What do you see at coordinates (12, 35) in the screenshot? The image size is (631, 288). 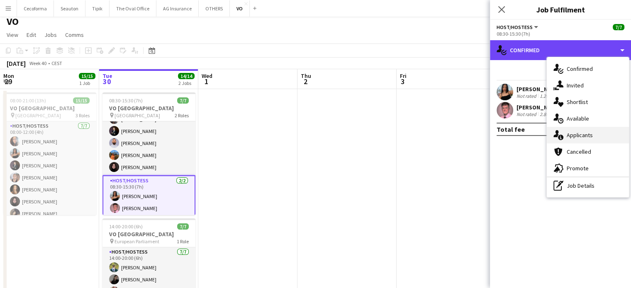 I see `span: View` at bounding box center [12, 35].